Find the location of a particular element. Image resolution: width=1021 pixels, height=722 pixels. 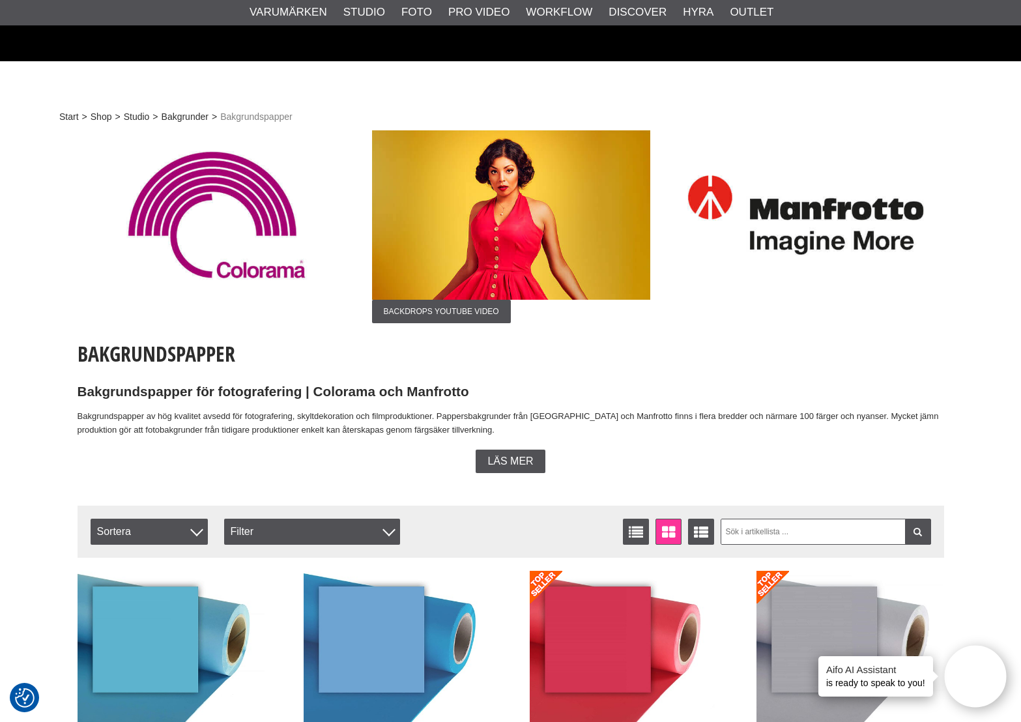

img: Annons:006 ban-colorama-272x11-003.jpg is located at coordinates (511, 215).